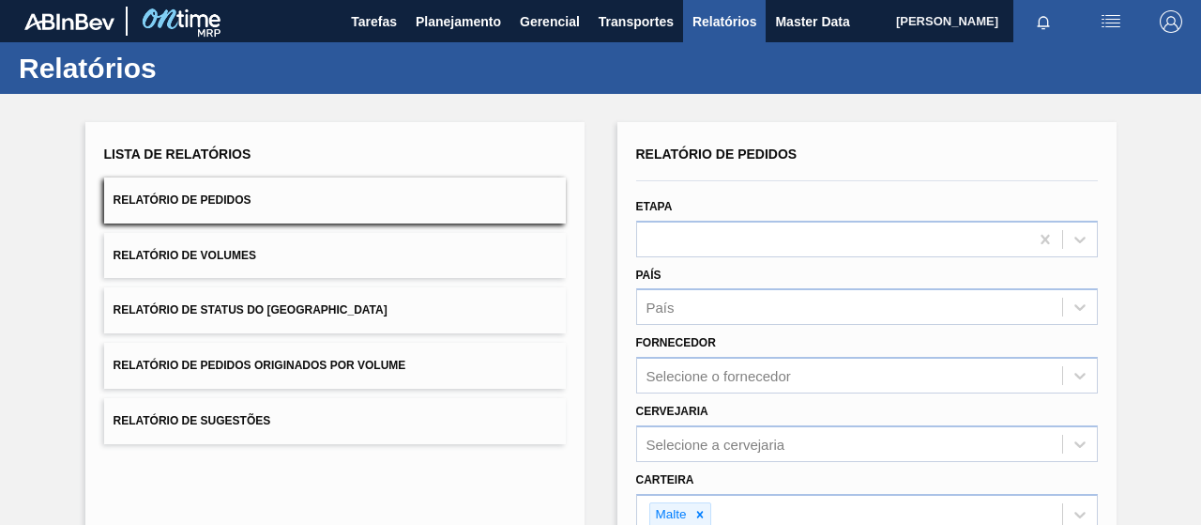 The height and width of the screenshot is (525, 1201). What do you see at coordinates (69, 22) in the screenshot?
I see `img: TNhmsLtSVTkK8tSr43FrP2fwEKptu5GPRR3wAAAABJRU5ErkJggg==` at bounding box center [69, 22].